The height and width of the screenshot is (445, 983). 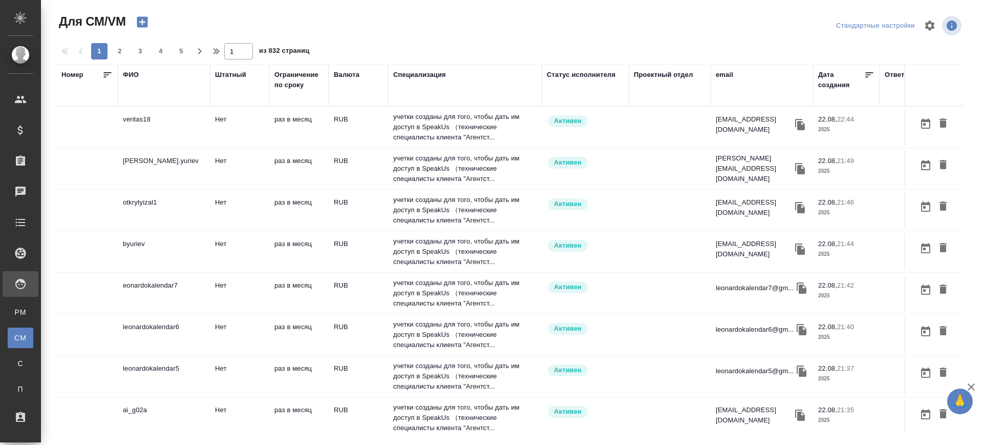 I want to click on div: Проектный отдел, so click(x=664, y=75).